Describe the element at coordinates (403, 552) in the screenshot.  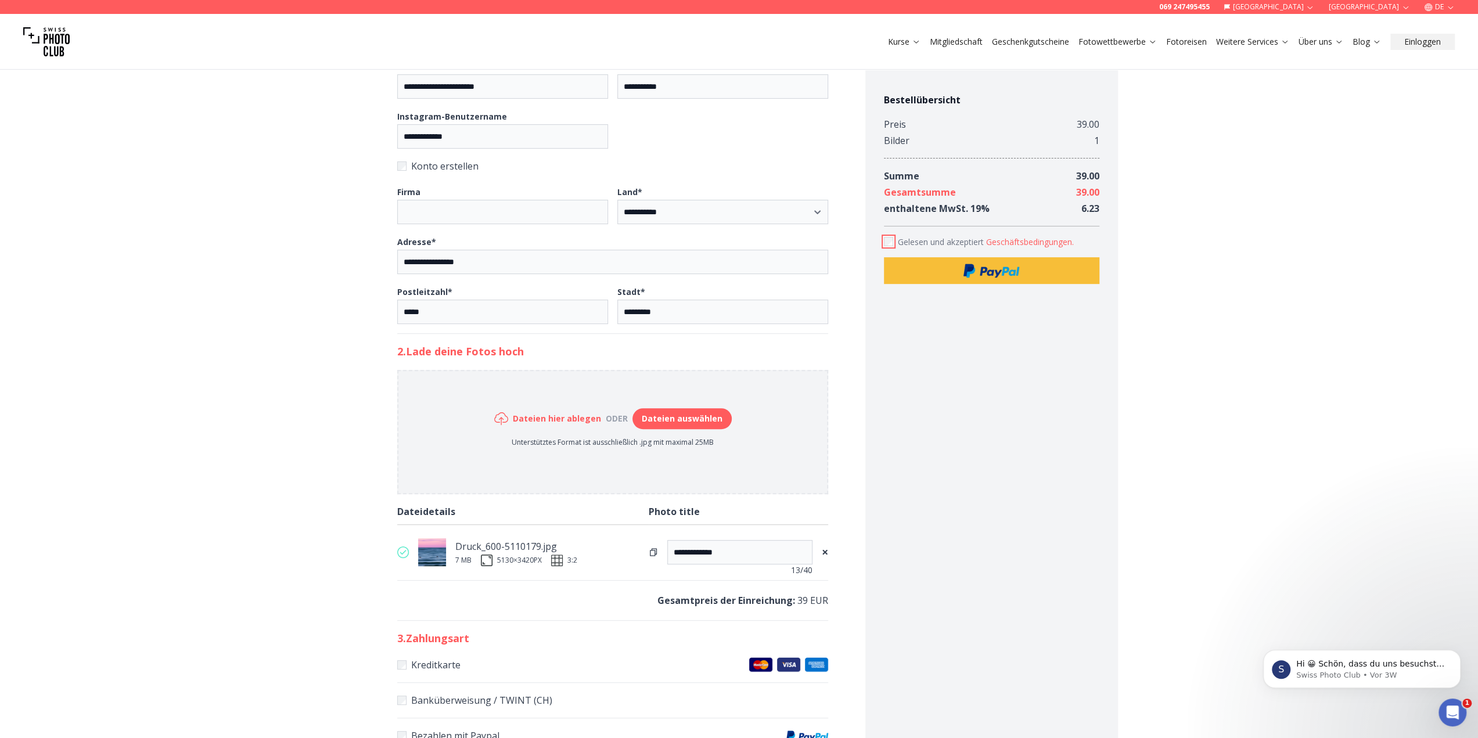
I see `img: valid` at that location.